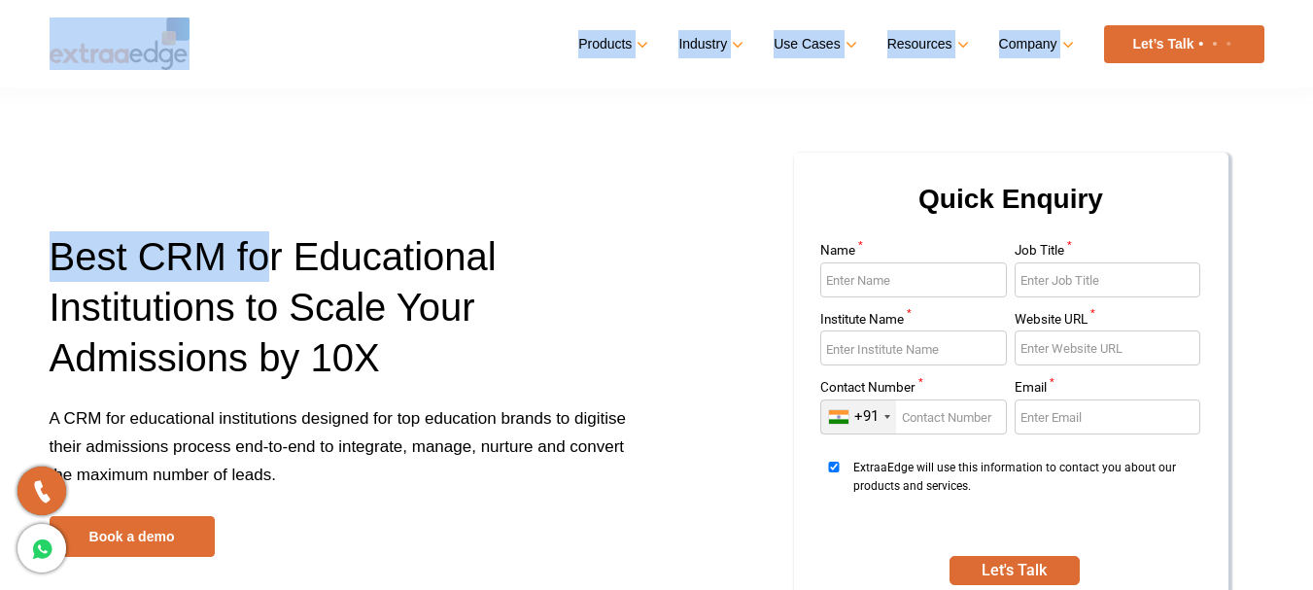 The height and width of the screenshot is (590, 1313). I want to click on input: ExtraaEdge will use this information to contact you about our products and services., so click(834, 466).